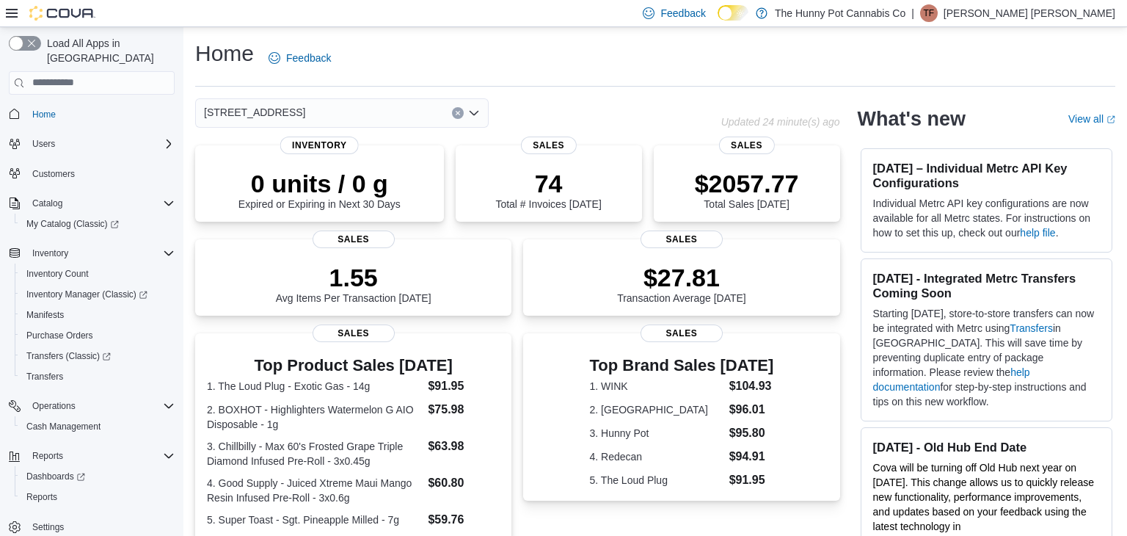 Image resolution: width=1127 pixels, height=536 pixels. What do you see at coordinates (928, 13) in the screenshot?
I see `span: TF` at bounding box center [928, 13].